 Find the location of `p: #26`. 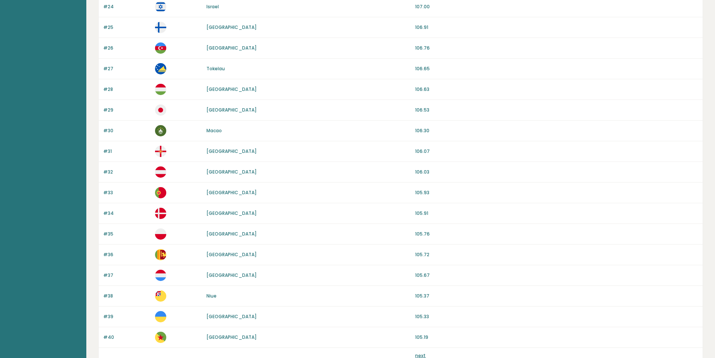

p: #26 is located at coordinates (127, 48).